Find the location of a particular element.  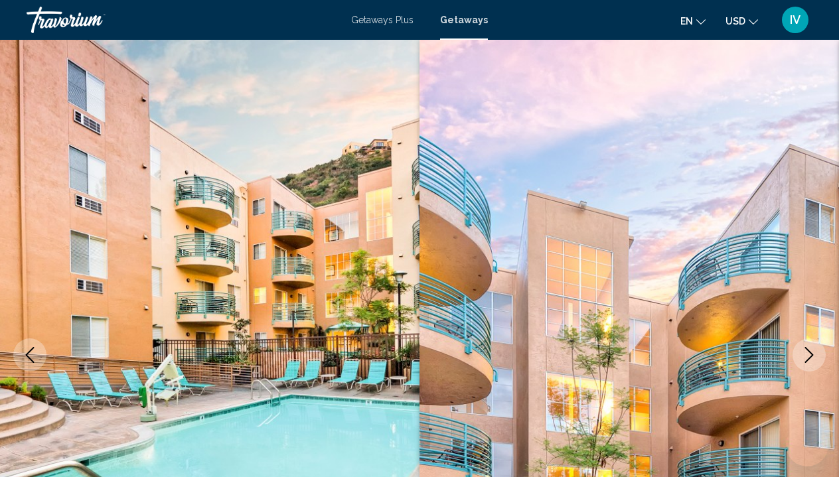

button: Next image is located at coordinates (809, 355).